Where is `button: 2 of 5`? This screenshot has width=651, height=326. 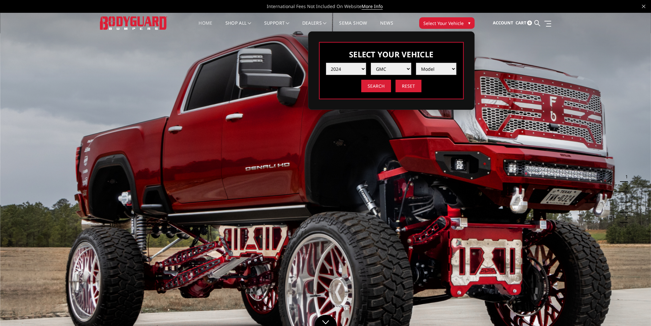 button: 2 of 5 is located at coordinates (625, 187).